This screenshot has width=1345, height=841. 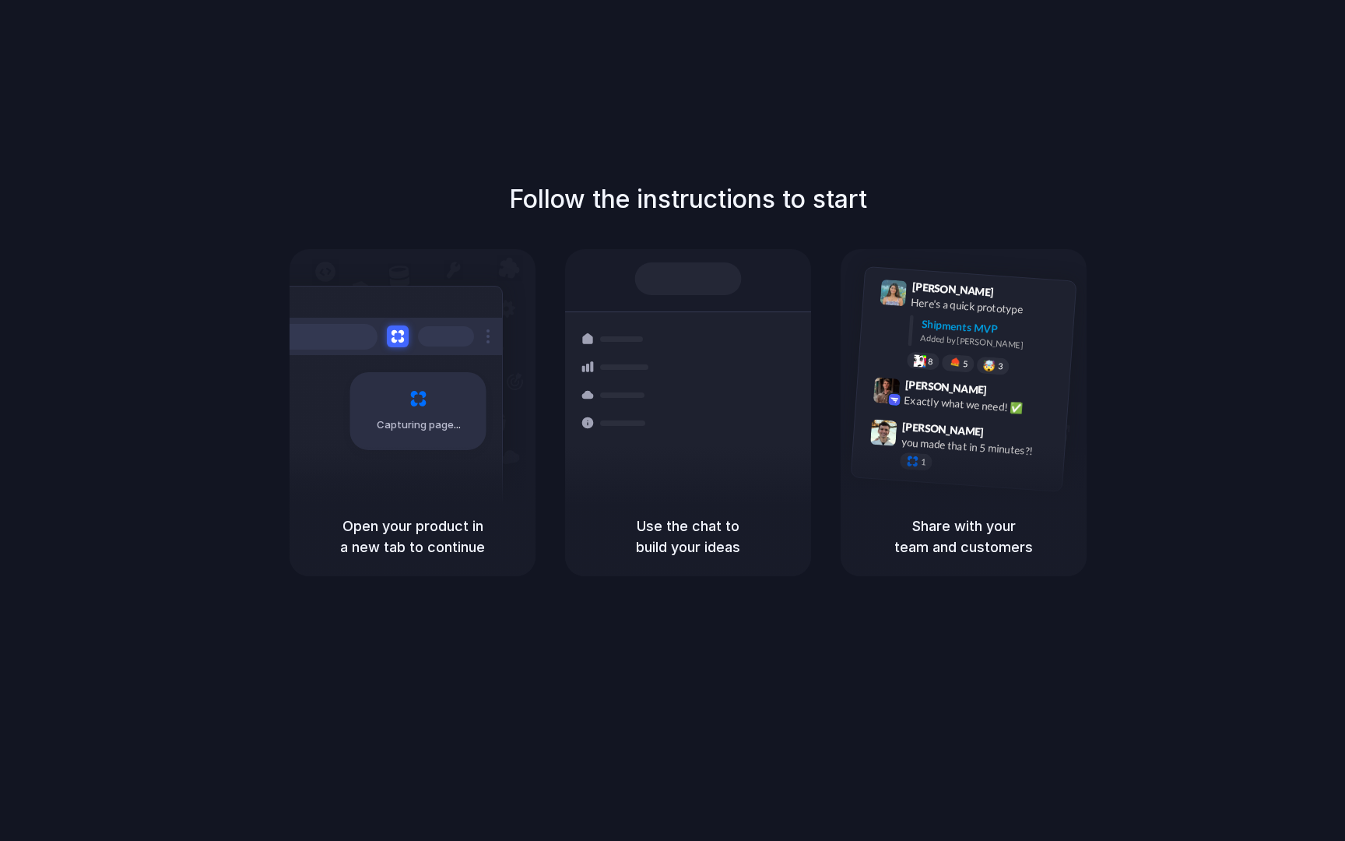 I want to click on div: Here's a quick prototype, so click(x=989, y=307).